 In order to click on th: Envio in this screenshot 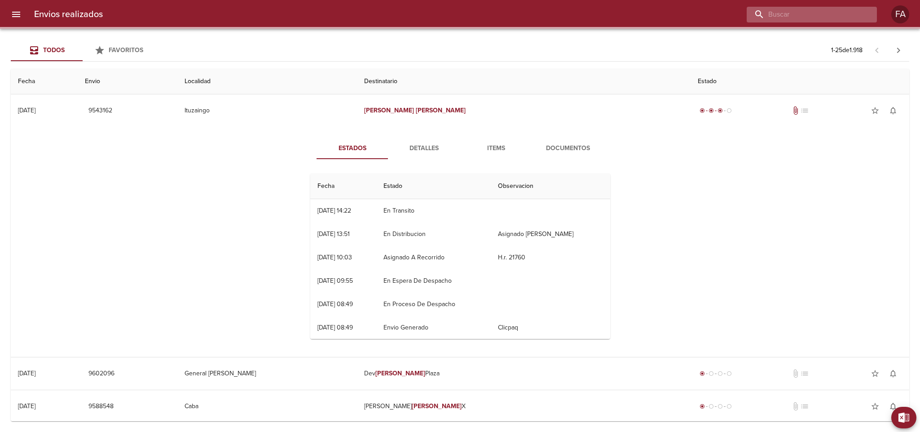, I will do `click(128, 81)`.